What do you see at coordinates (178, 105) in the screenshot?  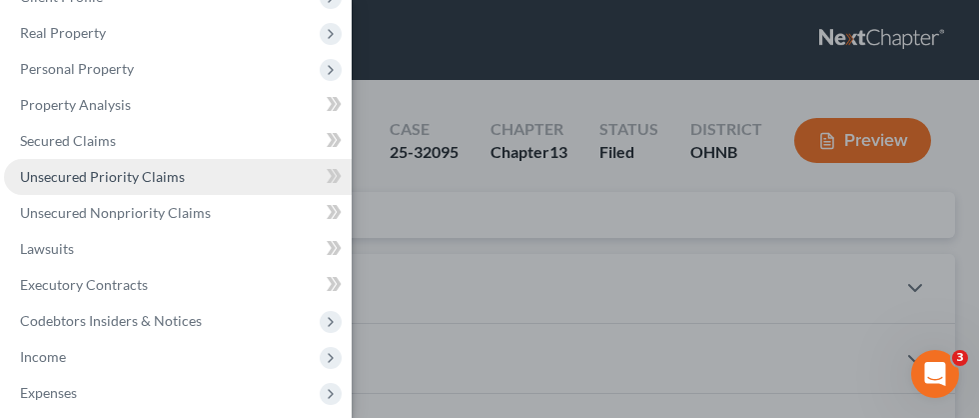 I see `a: Property Analysis` at bounding box center [178, 105].